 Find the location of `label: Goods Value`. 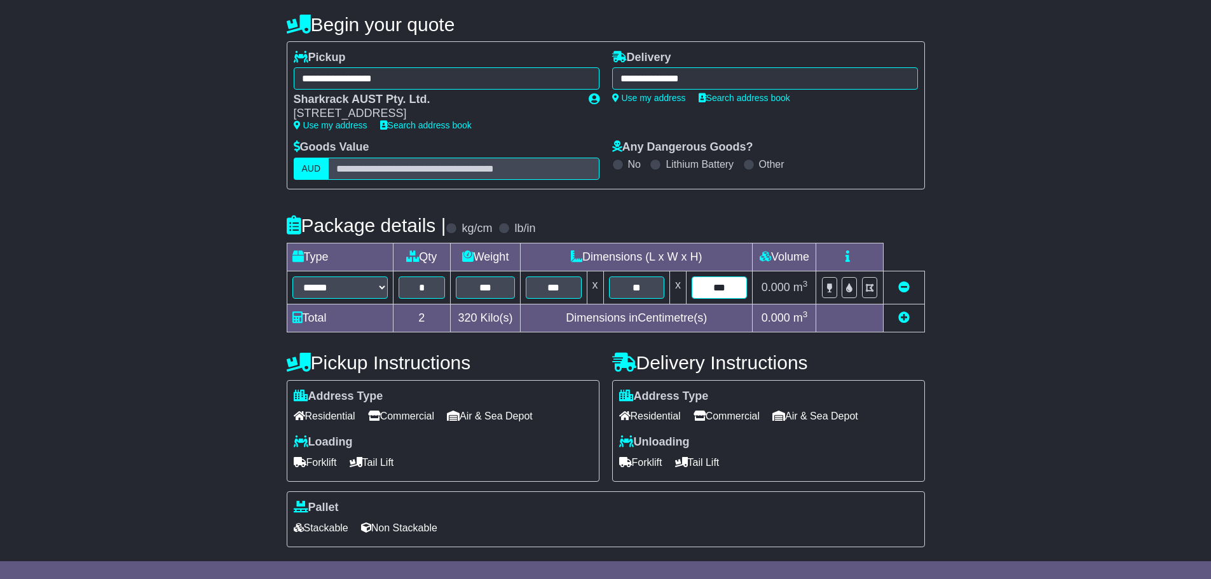

label: Goods Value is located at coordinates (331, 147).